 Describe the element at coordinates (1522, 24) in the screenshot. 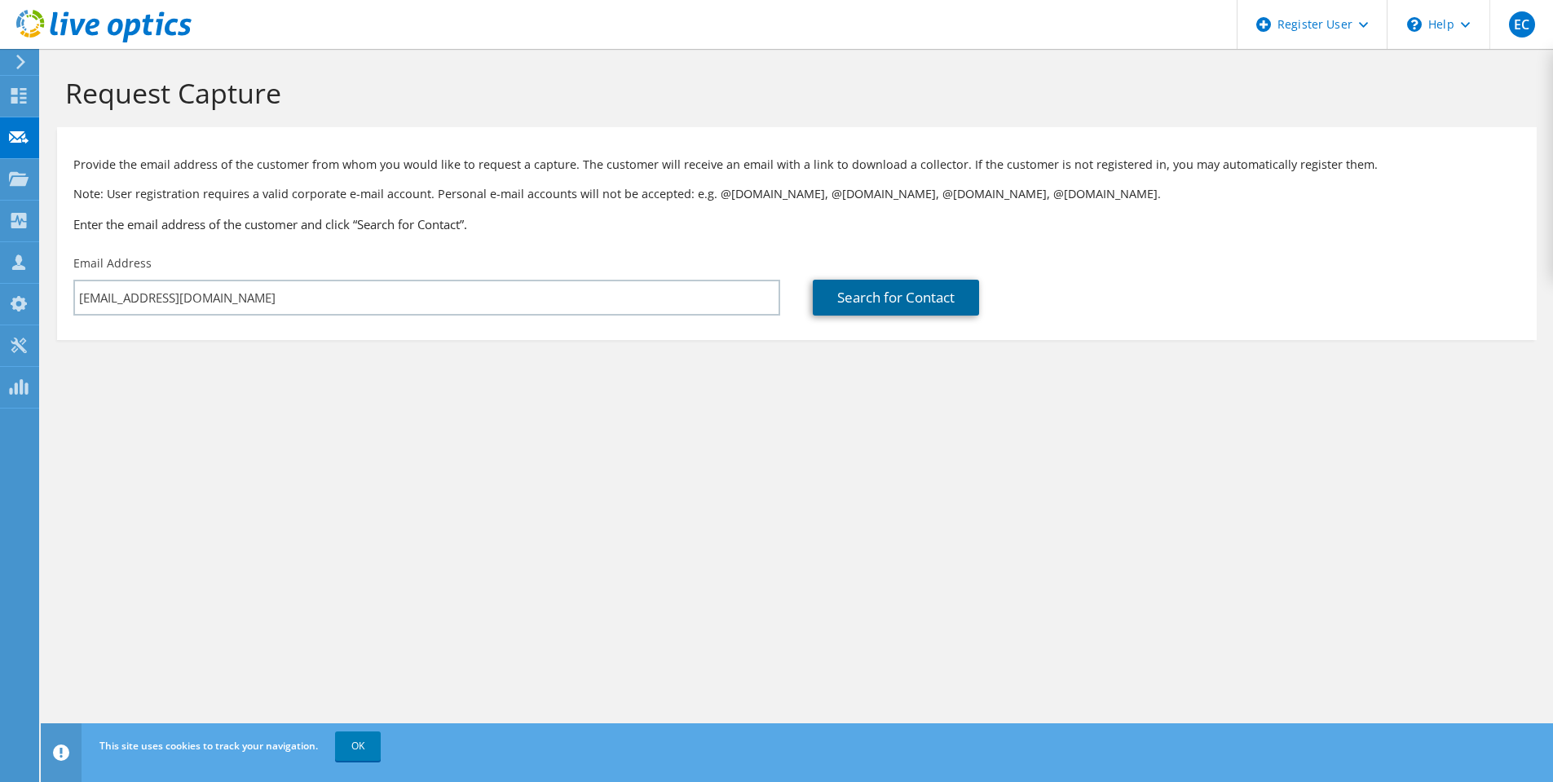

I see `span: EC` at that location.